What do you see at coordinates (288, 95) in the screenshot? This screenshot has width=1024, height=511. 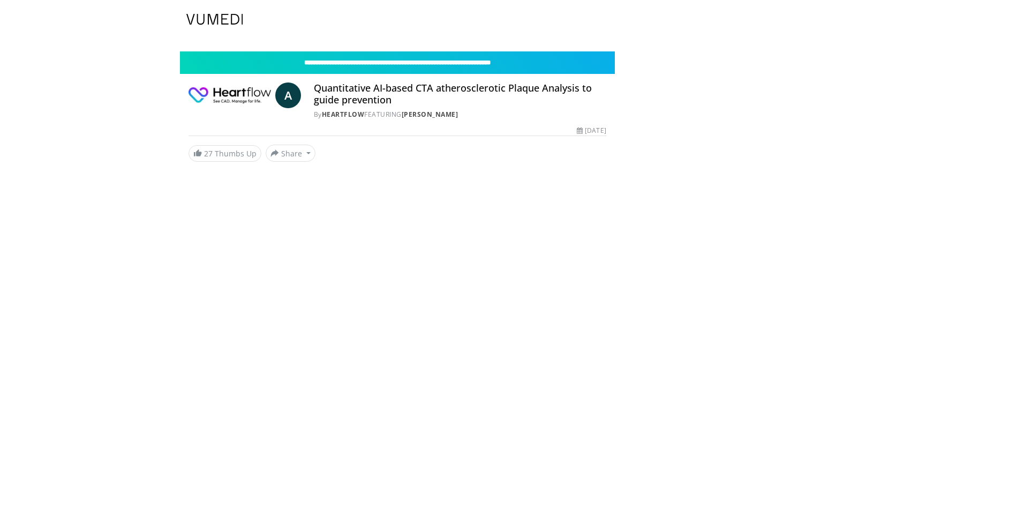 I see `span: A` at bounding box center [288, 95].